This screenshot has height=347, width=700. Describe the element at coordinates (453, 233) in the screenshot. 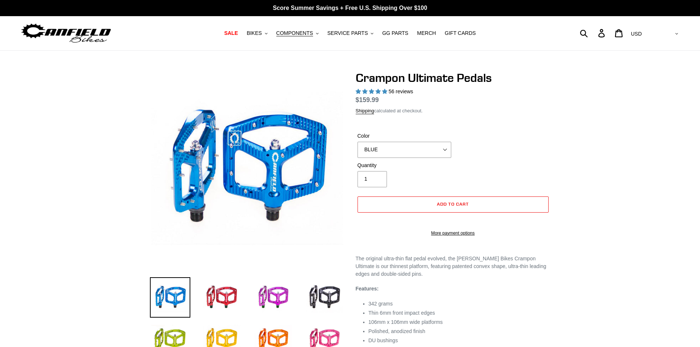

I see `a: More payment options` at that location.